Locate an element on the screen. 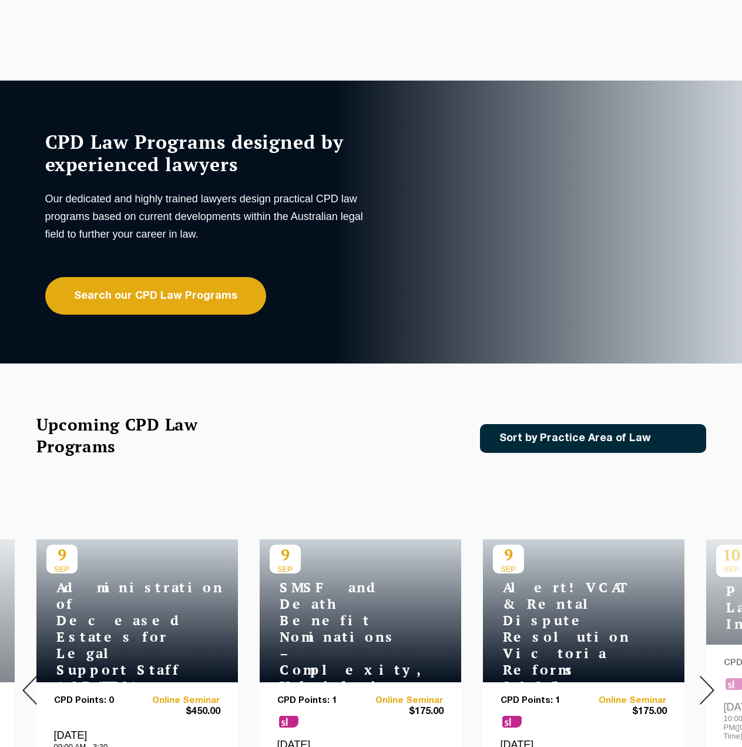 The height and width of the screenshot is (747, 742). span: $450.00 is located at coordinates (179, 711).